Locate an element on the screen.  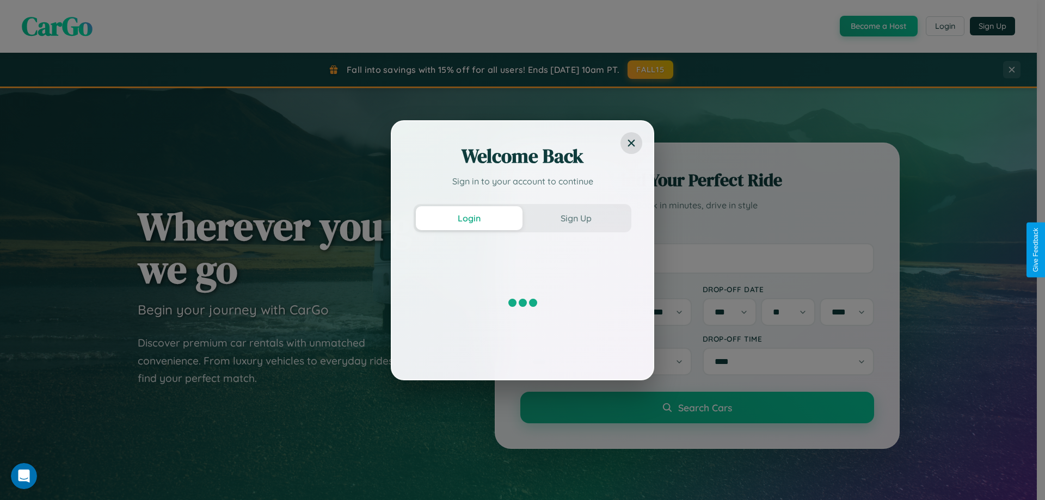
button: Login is located at coordinates (469, 218).